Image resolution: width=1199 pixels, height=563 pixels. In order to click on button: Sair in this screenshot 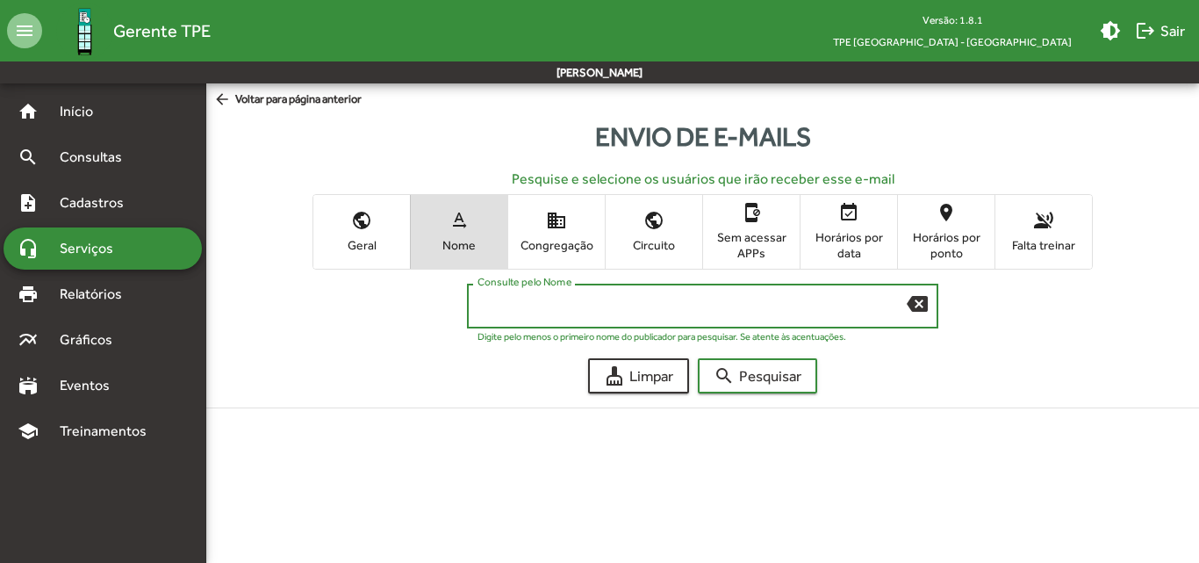, I will do `click(1160, 31)`.